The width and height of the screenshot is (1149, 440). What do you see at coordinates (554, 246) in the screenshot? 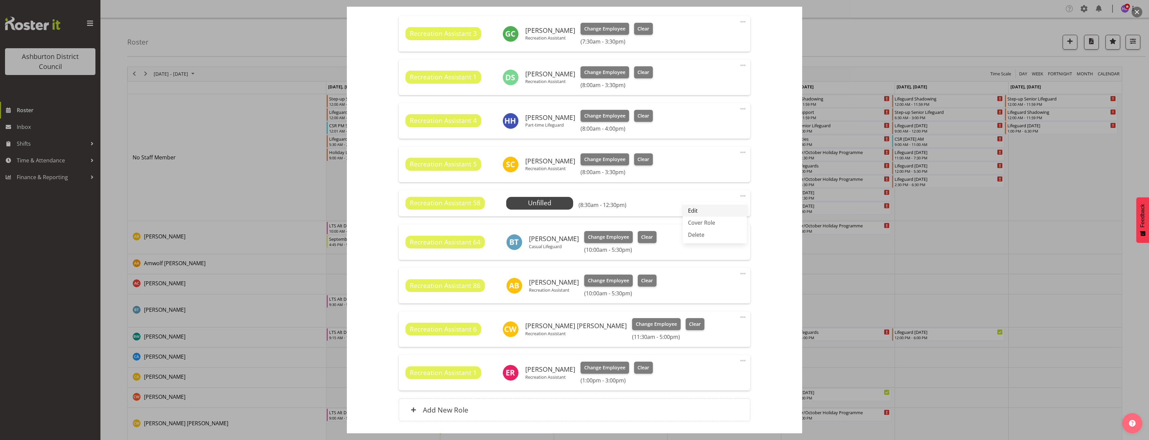
I see `p: Casual Lifeguard` at bounding box center [554, 246].